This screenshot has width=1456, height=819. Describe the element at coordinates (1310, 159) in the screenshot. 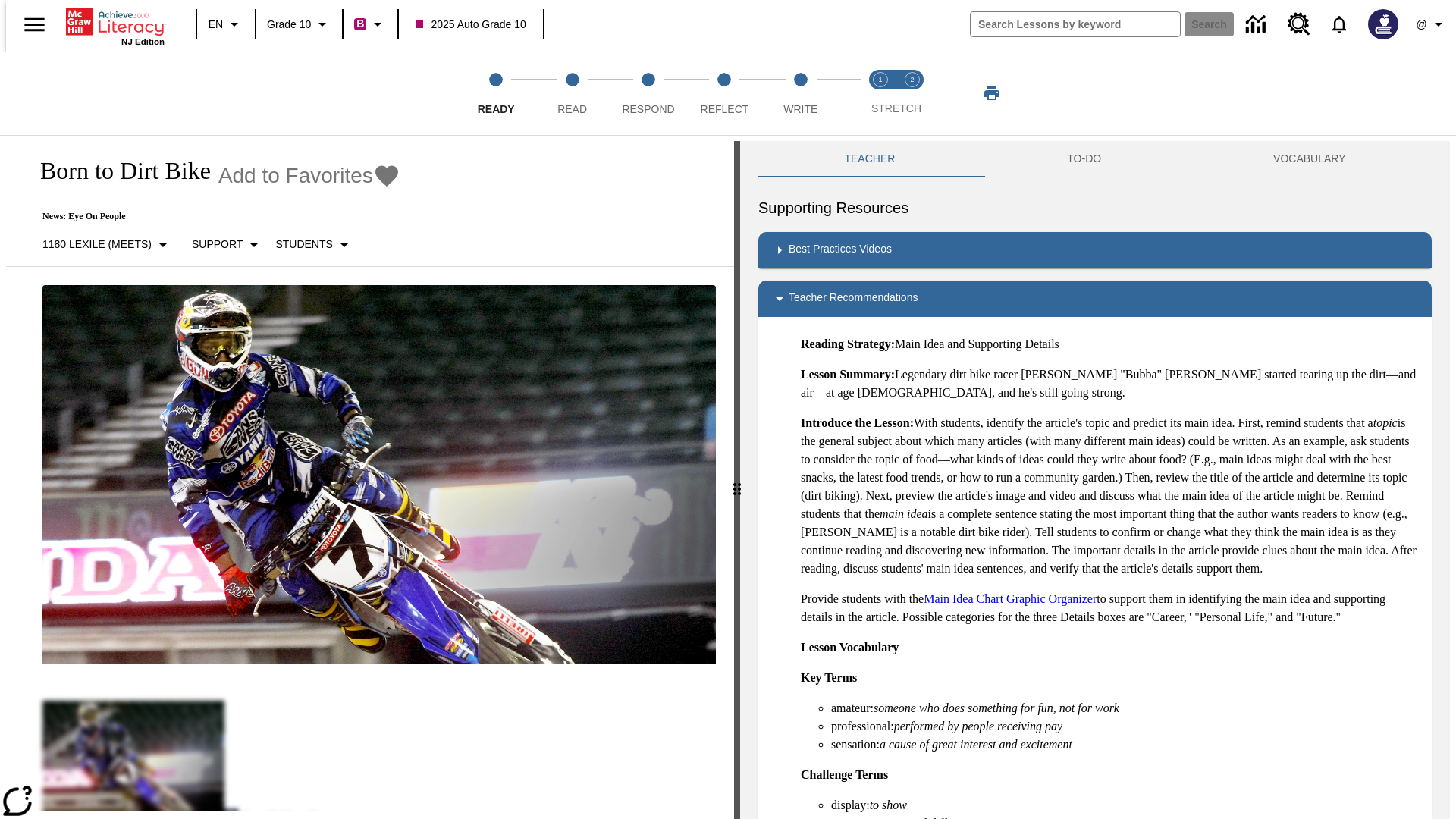

I see `button: VOCABULARY` at that location.